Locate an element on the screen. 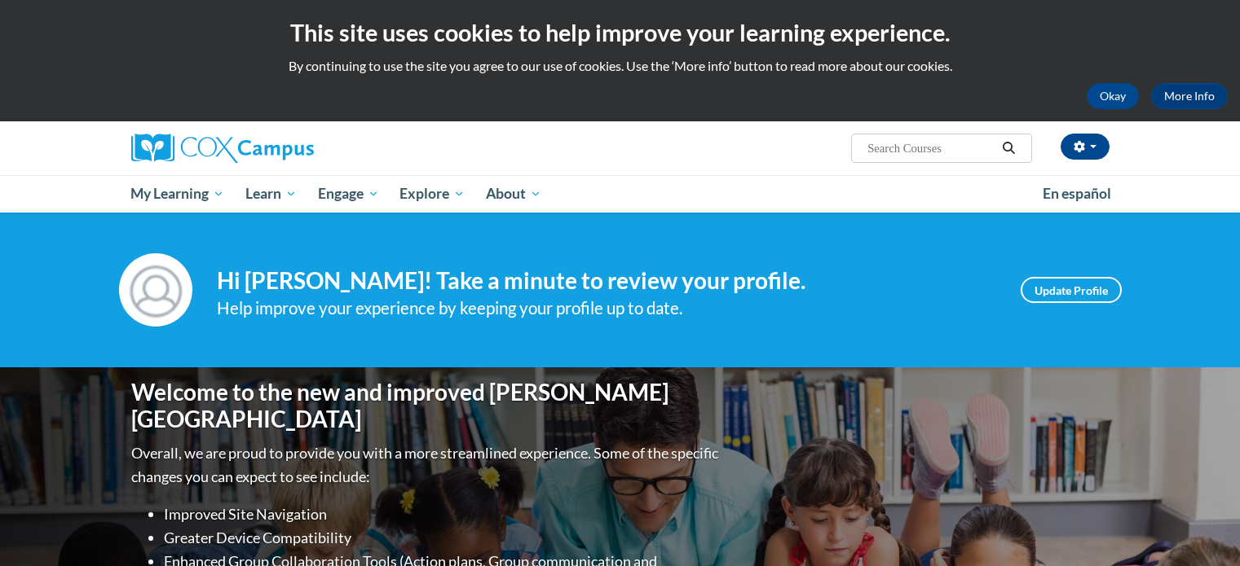  a: En español is located at coordinates (1077, 194).